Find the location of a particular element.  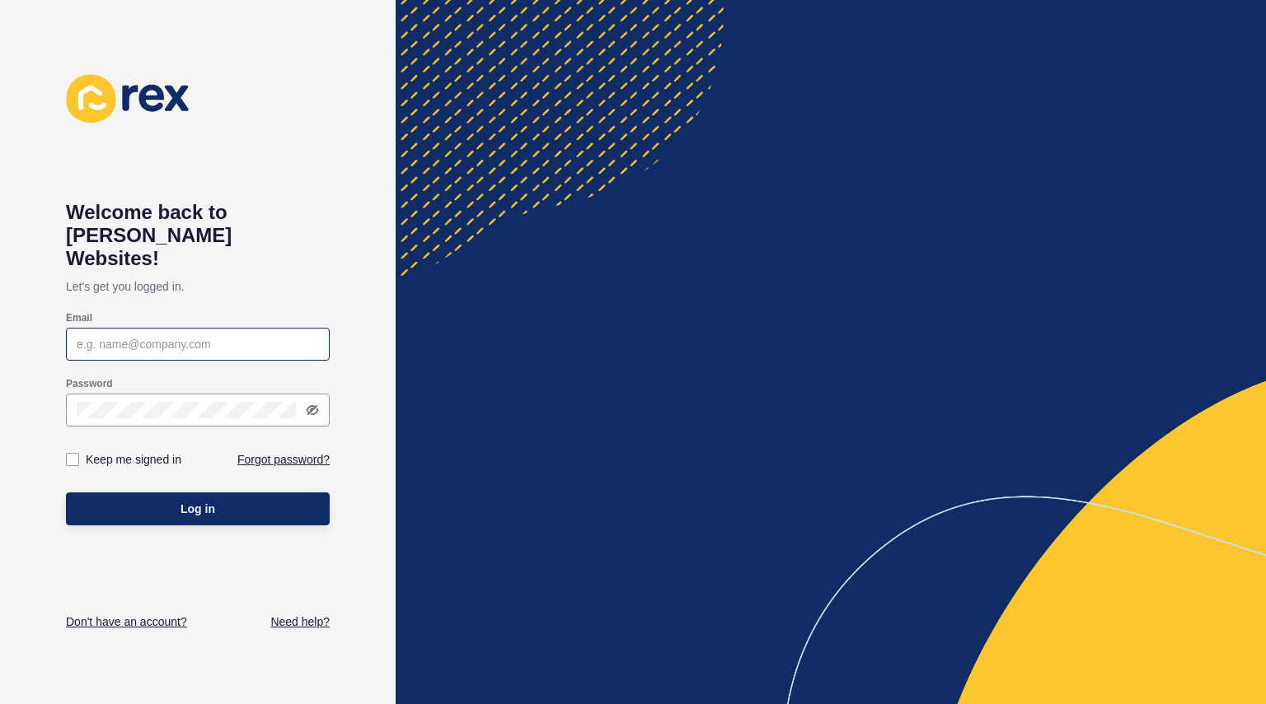

input: e.g. name@company.com is located at coordinates (198, 344).